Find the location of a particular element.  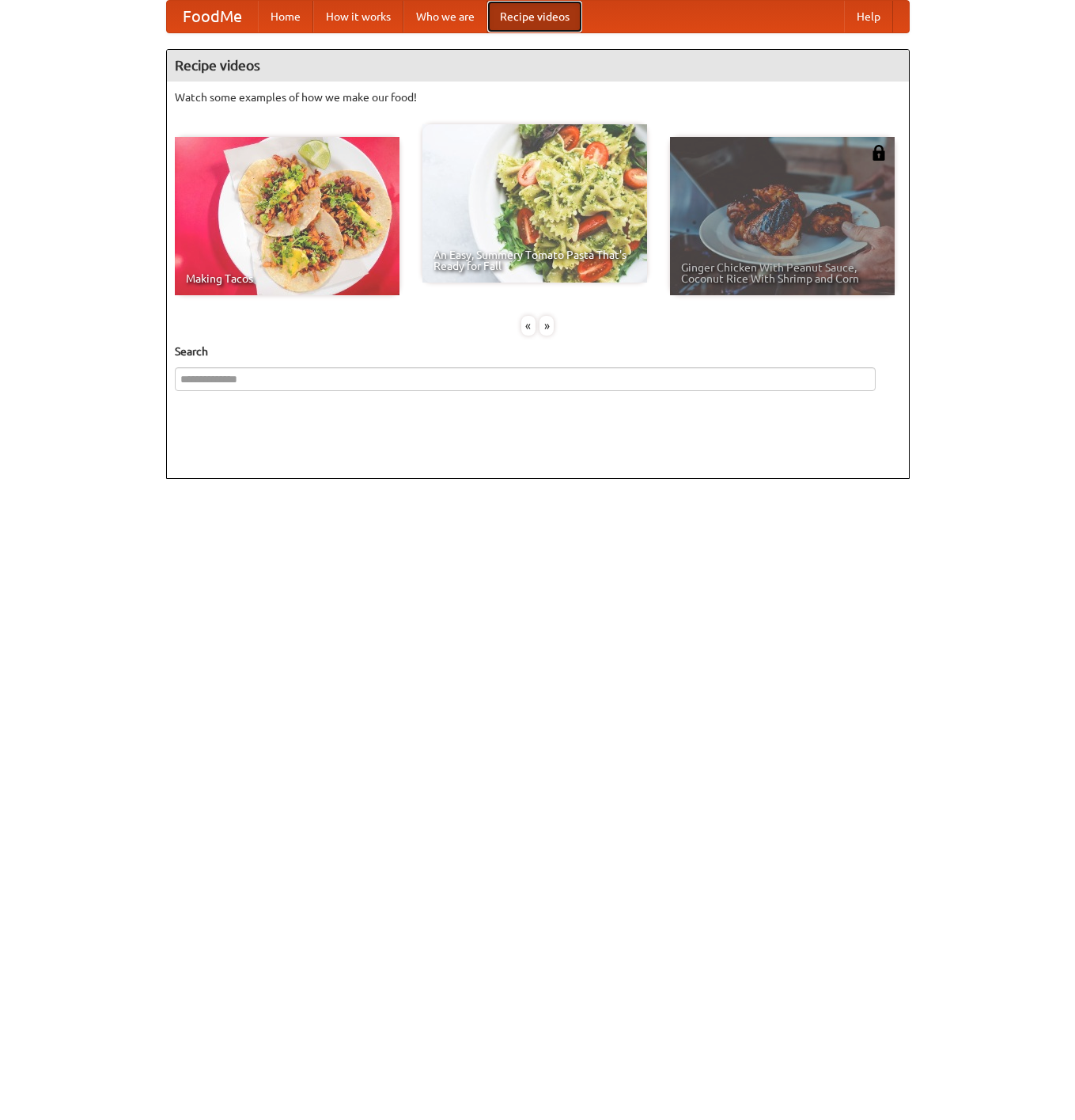

h4: Recipe videos is located at coordinates (538, 66).